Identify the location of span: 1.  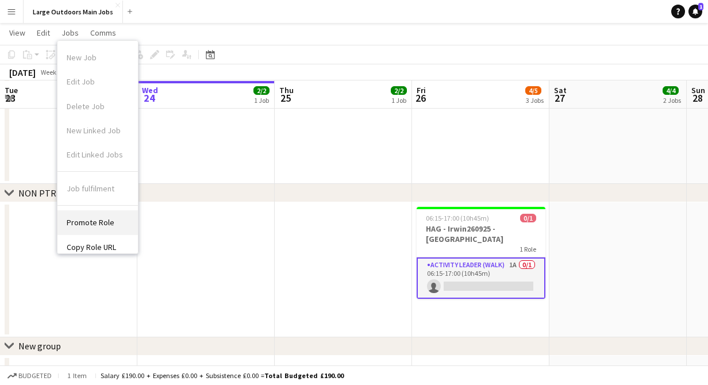
(700, 6).